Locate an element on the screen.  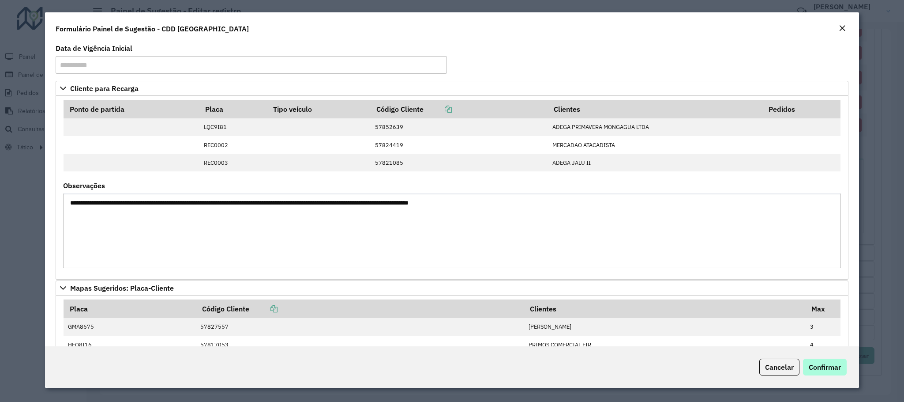
label: Observações is located at coordinates (84, 185).